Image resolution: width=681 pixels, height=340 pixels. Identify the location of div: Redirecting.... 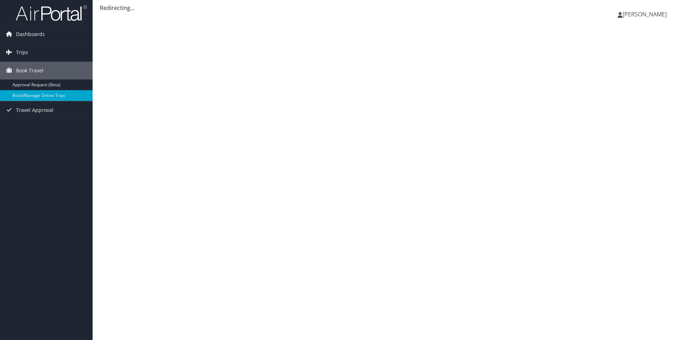
(387, 8).